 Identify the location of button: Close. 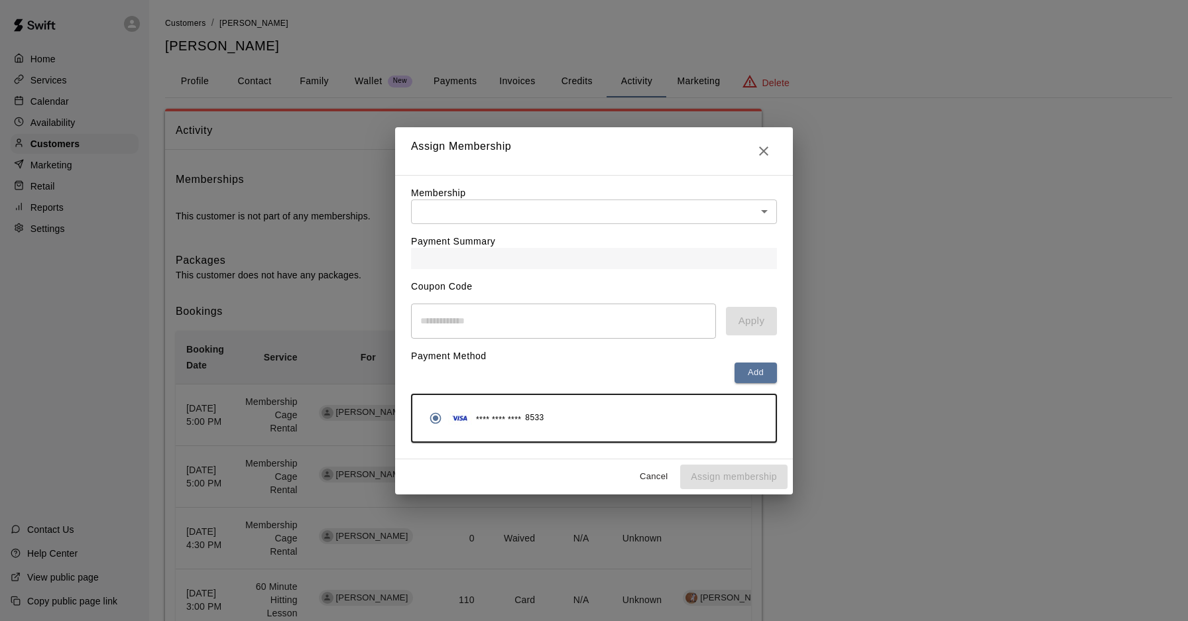
(764, 151).